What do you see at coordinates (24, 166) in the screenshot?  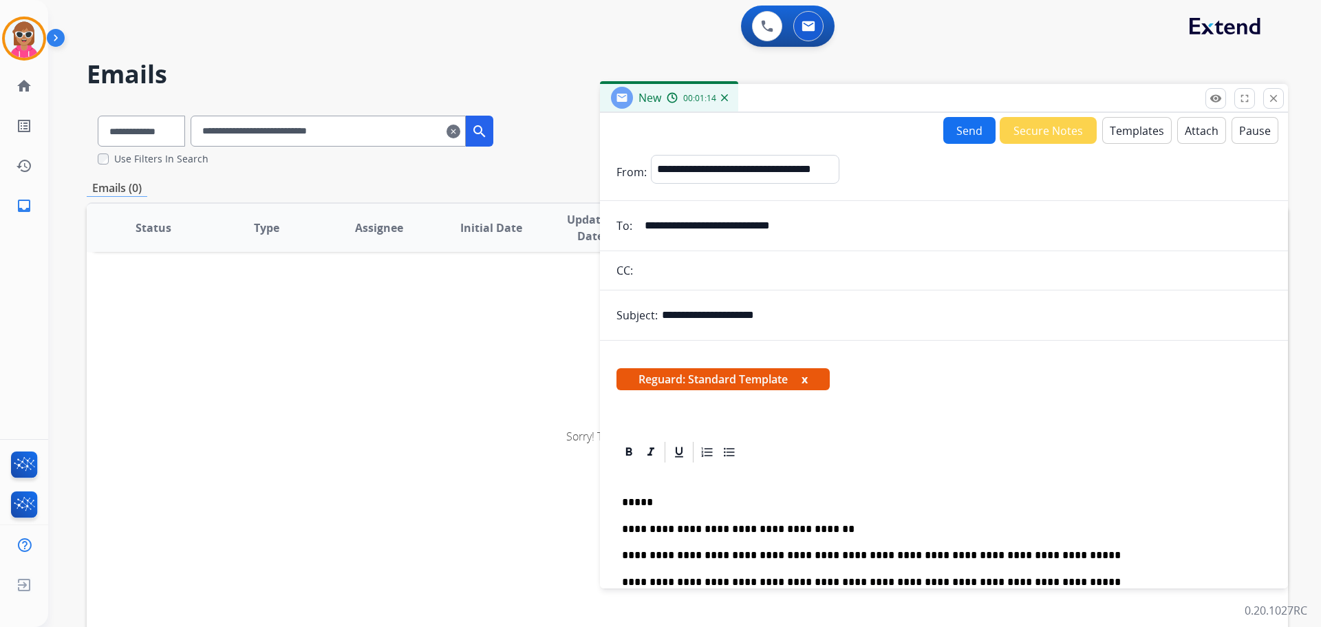 I see `mat-icon: history` at bounding box center [24, 166].